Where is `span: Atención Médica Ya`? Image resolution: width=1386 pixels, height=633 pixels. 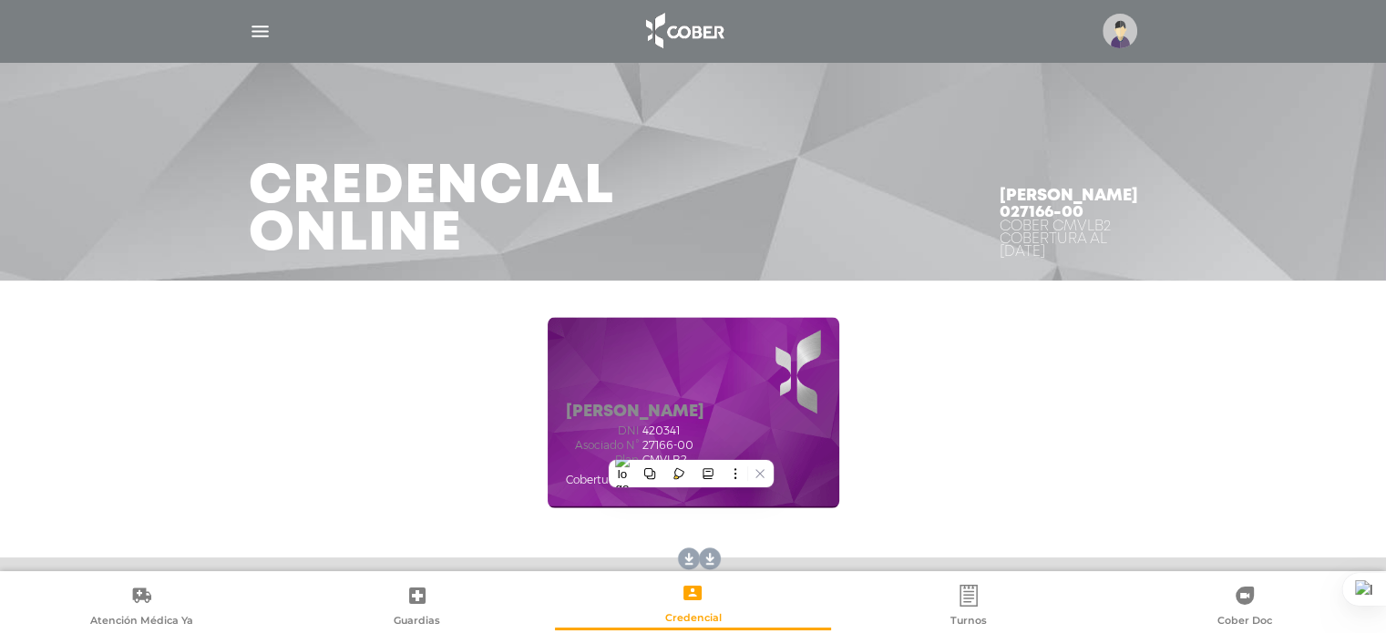
span: Atención Médica Ya is located at coordinates (141, 623).